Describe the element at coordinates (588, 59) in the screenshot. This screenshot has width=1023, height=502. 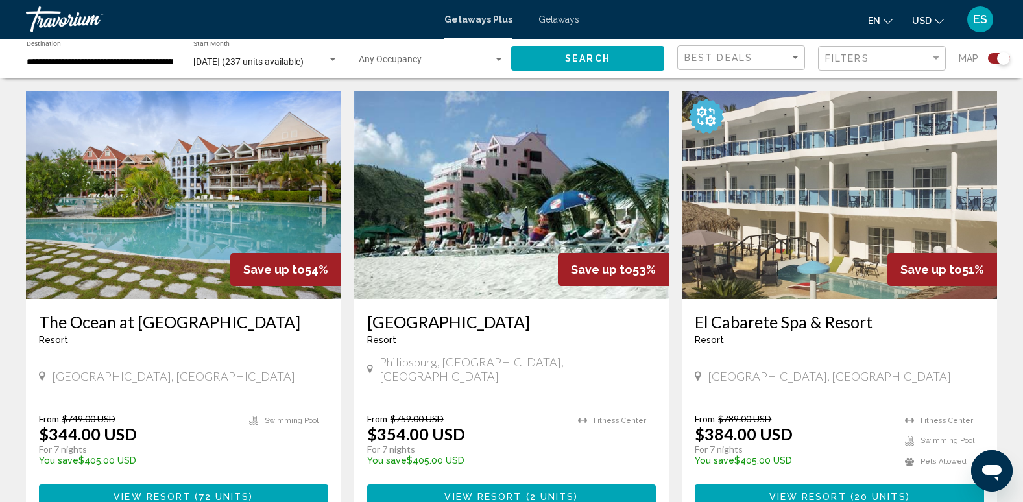
I see `span: Search` at that location.